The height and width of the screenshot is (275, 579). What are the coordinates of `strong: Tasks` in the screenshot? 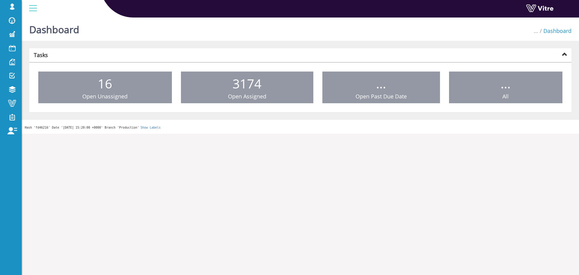 It's located at (41, 55).